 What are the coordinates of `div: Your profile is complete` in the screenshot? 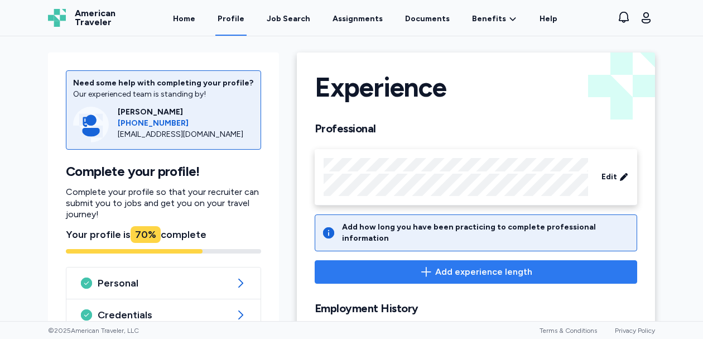 It's located at (163, 234).